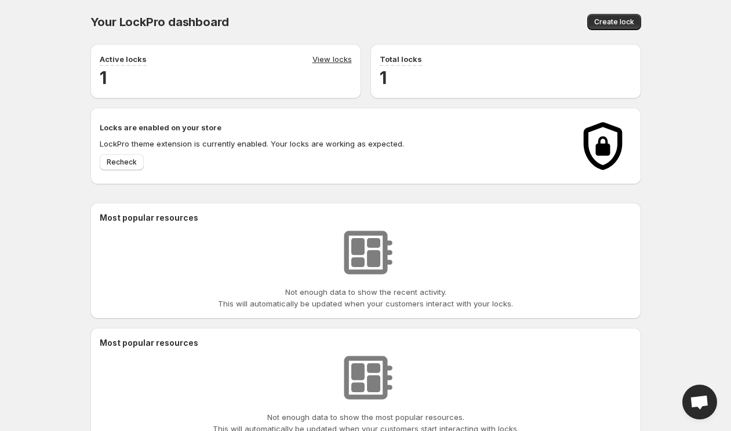 The image size is (731, 431). I want to click on h2: Locks are enabled on your store, so click(331, 128).